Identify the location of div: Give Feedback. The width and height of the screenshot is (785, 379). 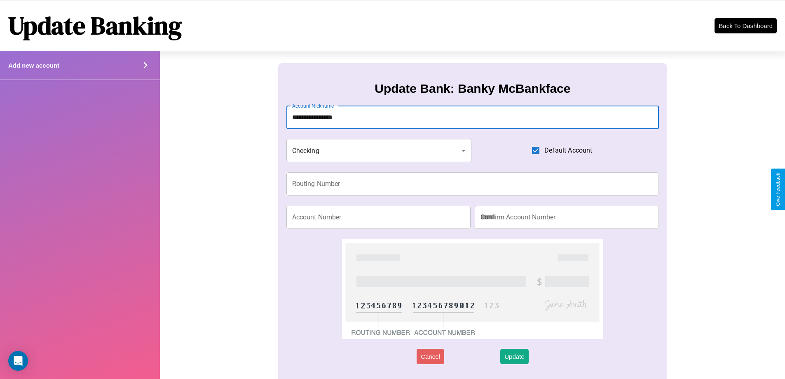
(778, 189).